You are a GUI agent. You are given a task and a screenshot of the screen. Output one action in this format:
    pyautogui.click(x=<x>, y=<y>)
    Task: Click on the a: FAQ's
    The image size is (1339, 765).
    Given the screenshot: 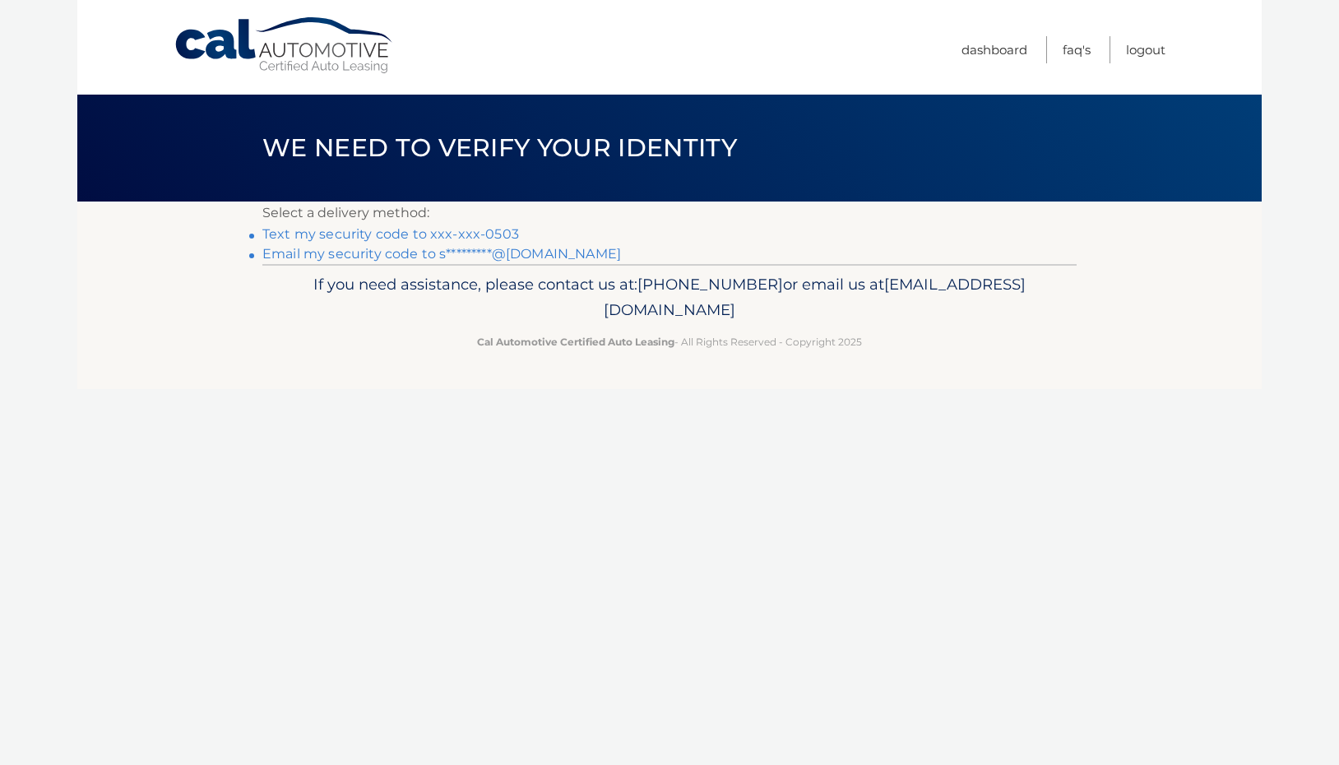 What is the action you would take?
    pyautogui.click(x=1077, y=49)
    